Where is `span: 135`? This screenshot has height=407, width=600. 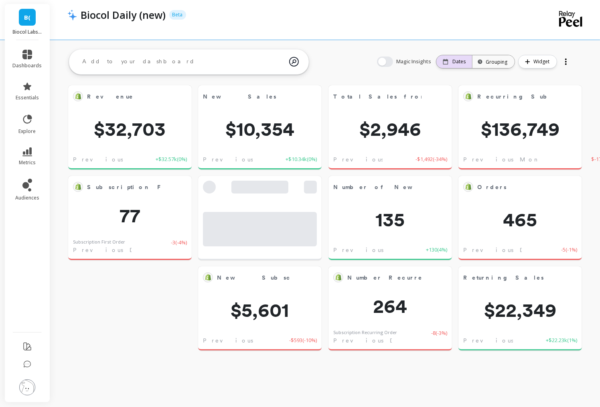
span: 135 is located at coordinates (390, 220).